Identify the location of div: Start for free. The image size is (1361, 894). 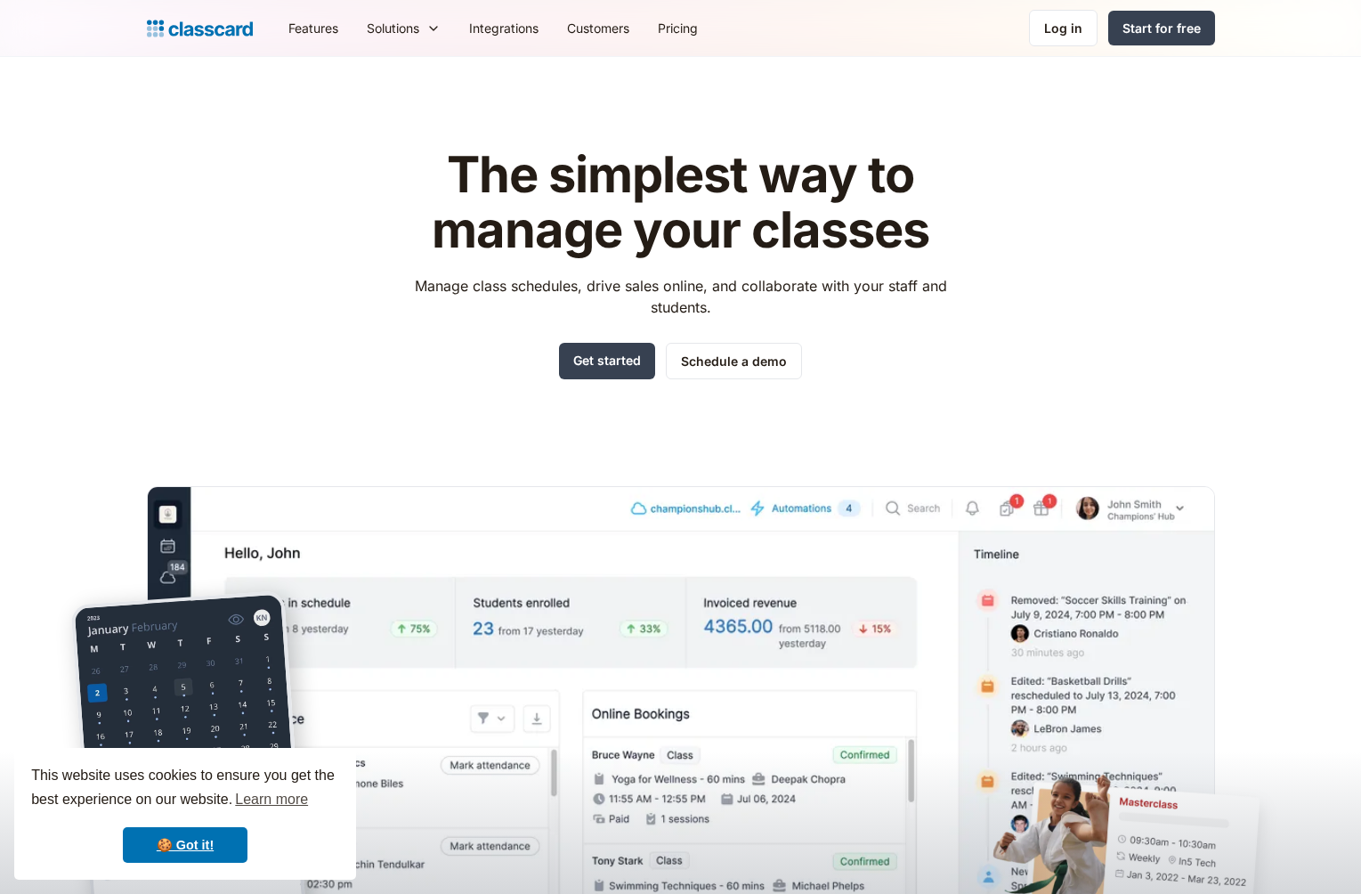
(1161, 28).